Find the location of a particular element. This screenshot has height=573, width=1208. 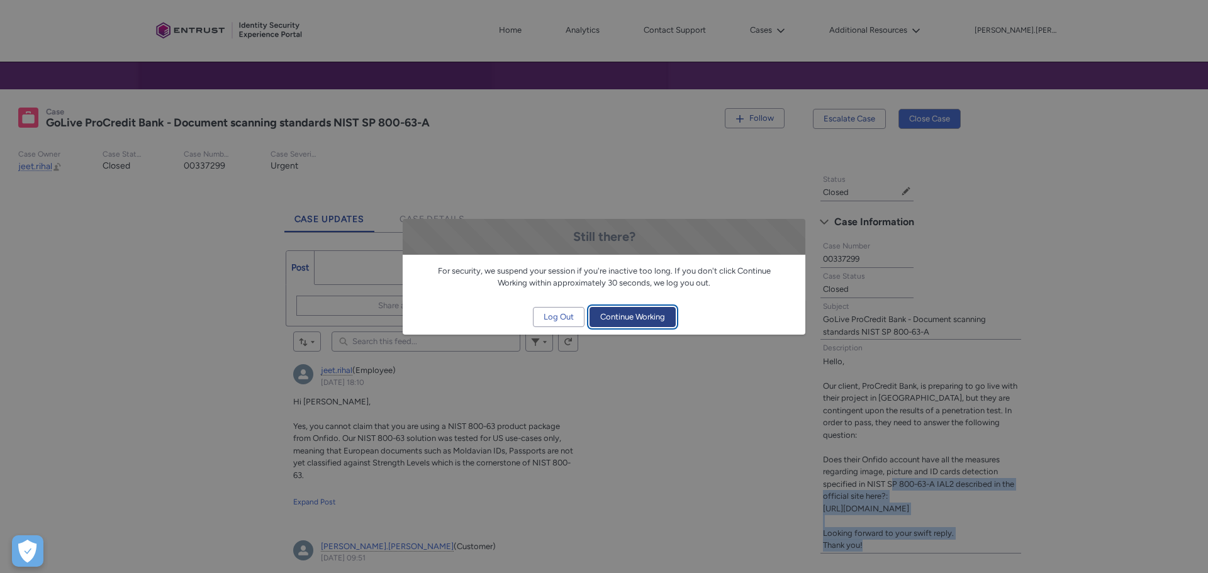

button: Log Out is located at coordinates (559, 317).